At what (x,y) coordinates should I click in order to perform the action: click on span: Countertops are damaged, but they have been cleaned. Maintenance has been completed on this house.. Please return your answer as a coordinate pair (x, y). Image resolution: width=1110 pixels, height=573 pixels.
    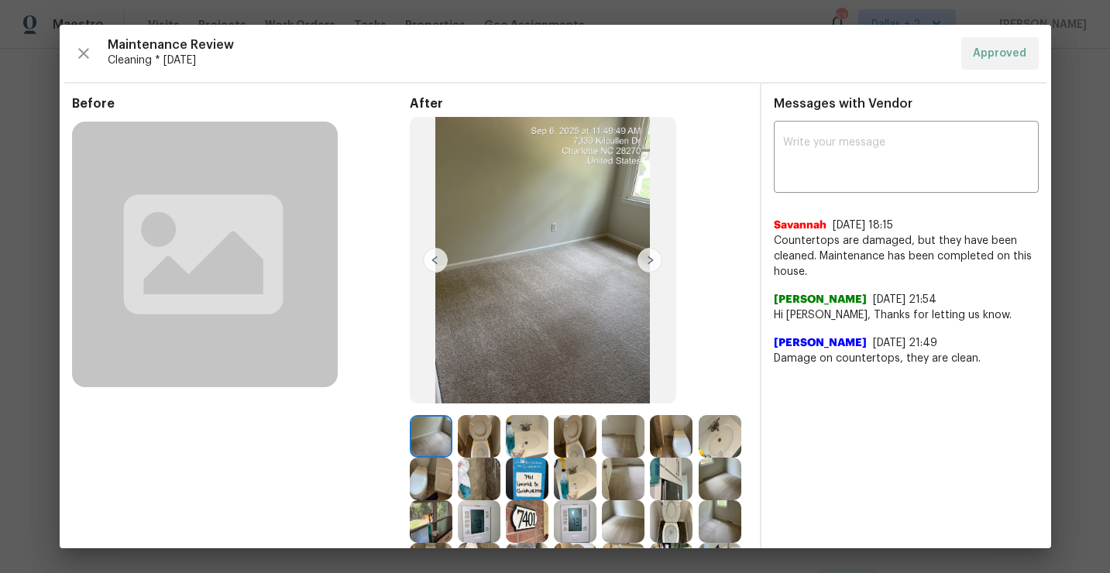
    Looking at the image, I should click on (906, 256).